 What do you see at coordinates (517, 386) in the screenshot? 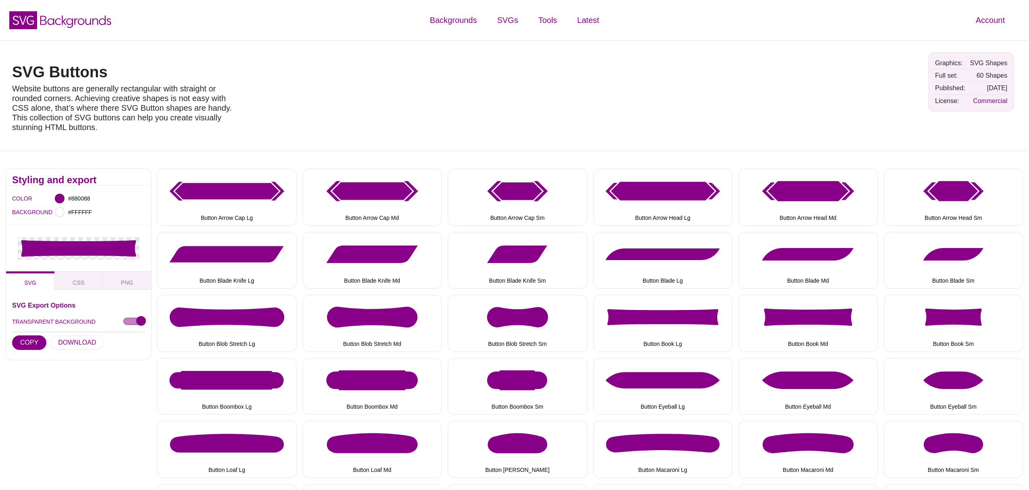
I see `button: Button Boombox Sm` at bounding box center [517, 386].